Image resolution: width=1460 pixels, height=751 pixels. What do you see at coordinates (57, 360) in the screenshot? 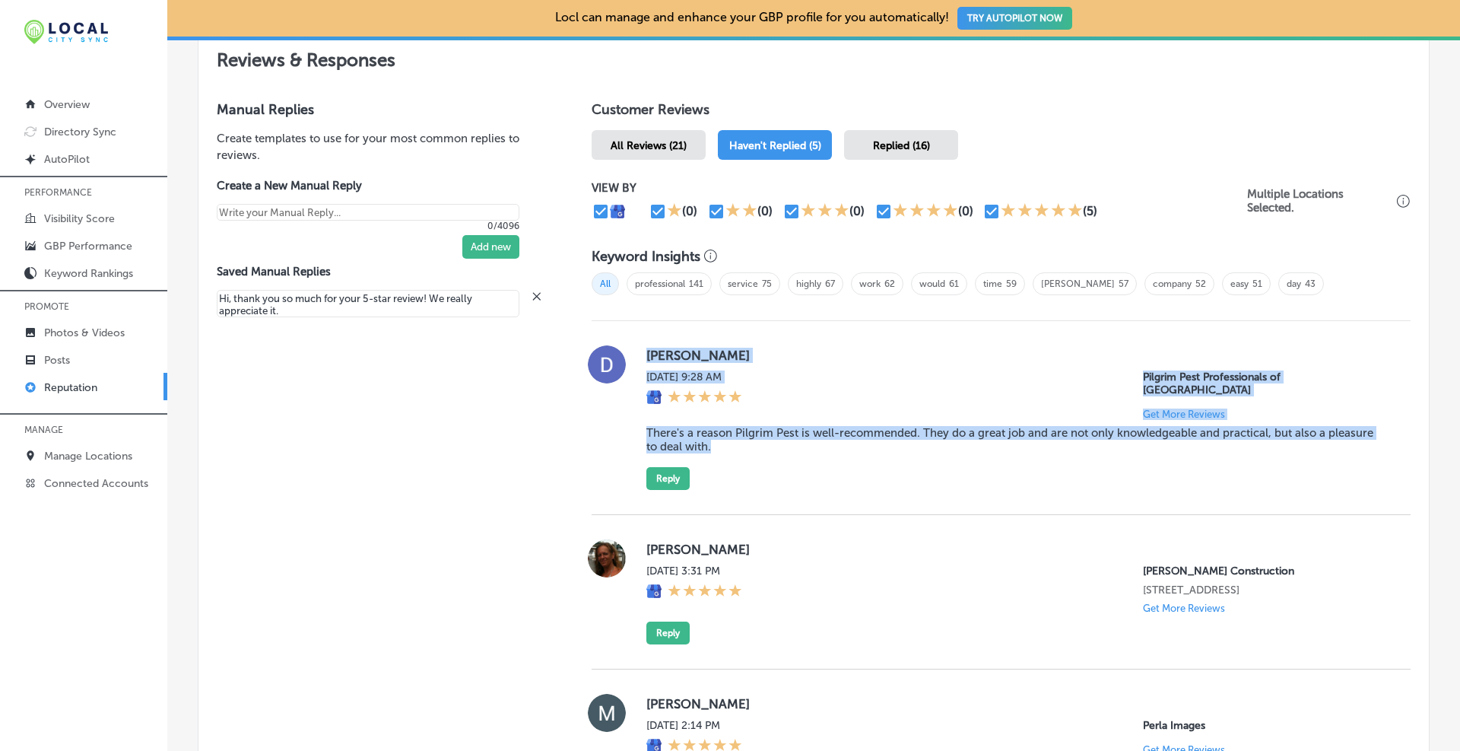
I see `p: Posts` at bounding box center [57, 360].